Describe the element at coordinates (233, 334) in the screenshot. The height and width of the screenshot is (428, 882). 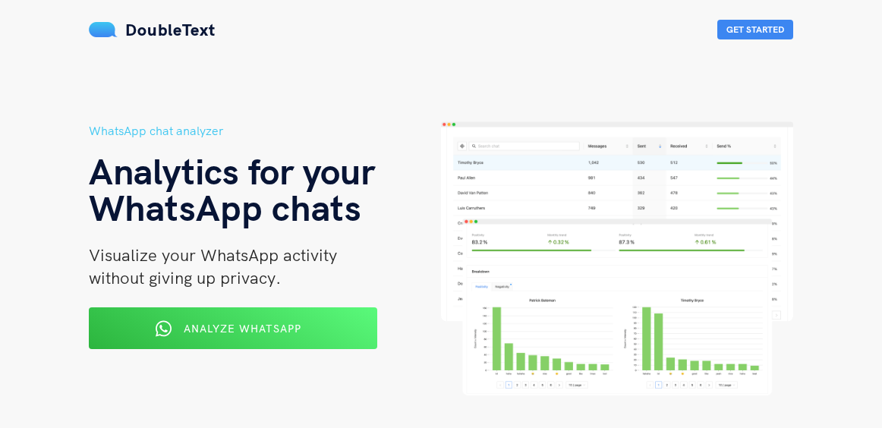
I see `a: Analyze WhatsApp` at that location.